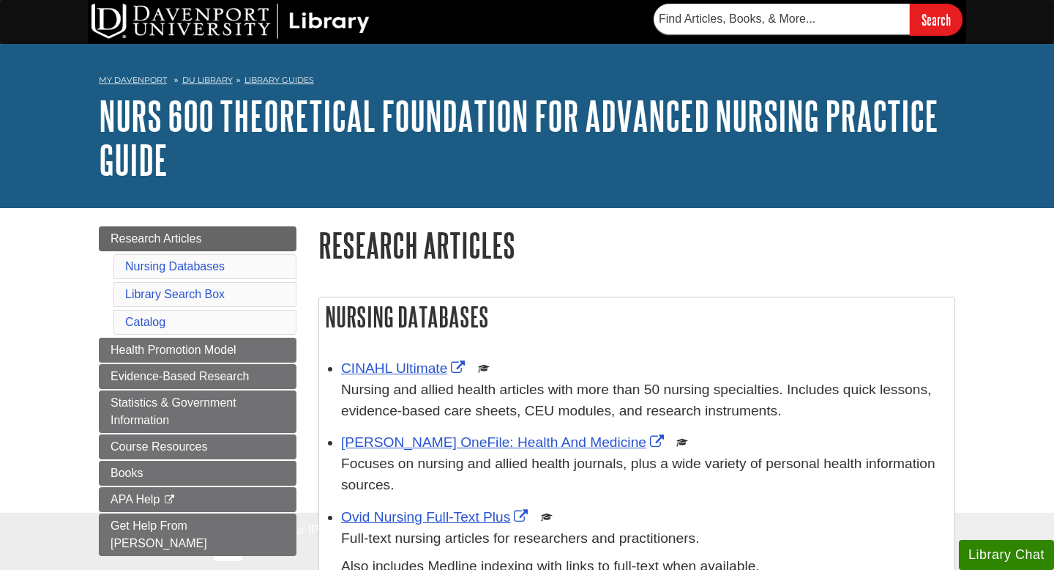 Image resolution: width=1054 pixels, height=570 pixels. Describe the element at coordinates (936, 19) in the screenshot. I see `input: Search` at that location.